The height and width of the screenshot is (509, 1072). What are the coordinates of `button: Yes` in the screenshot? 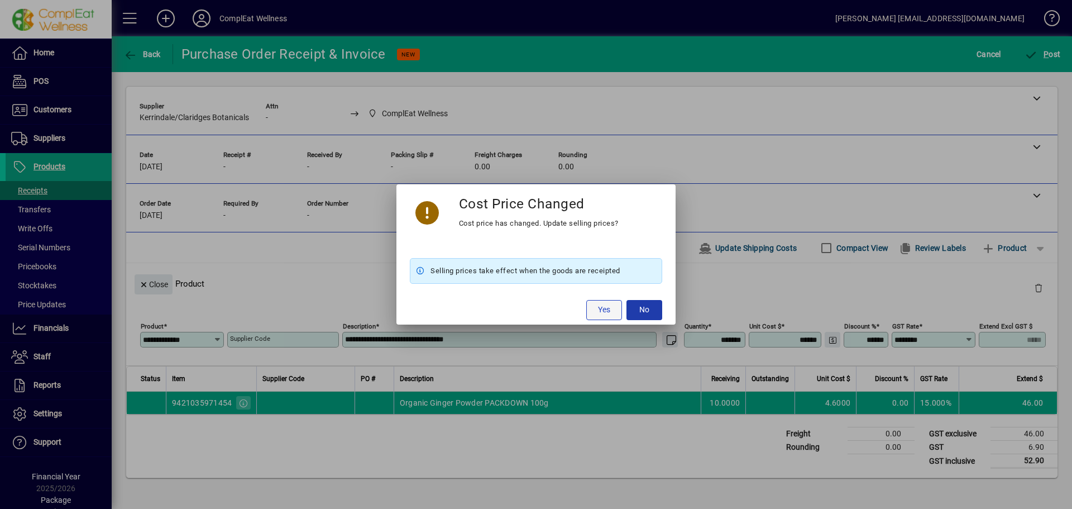 It's located at (604, 310).